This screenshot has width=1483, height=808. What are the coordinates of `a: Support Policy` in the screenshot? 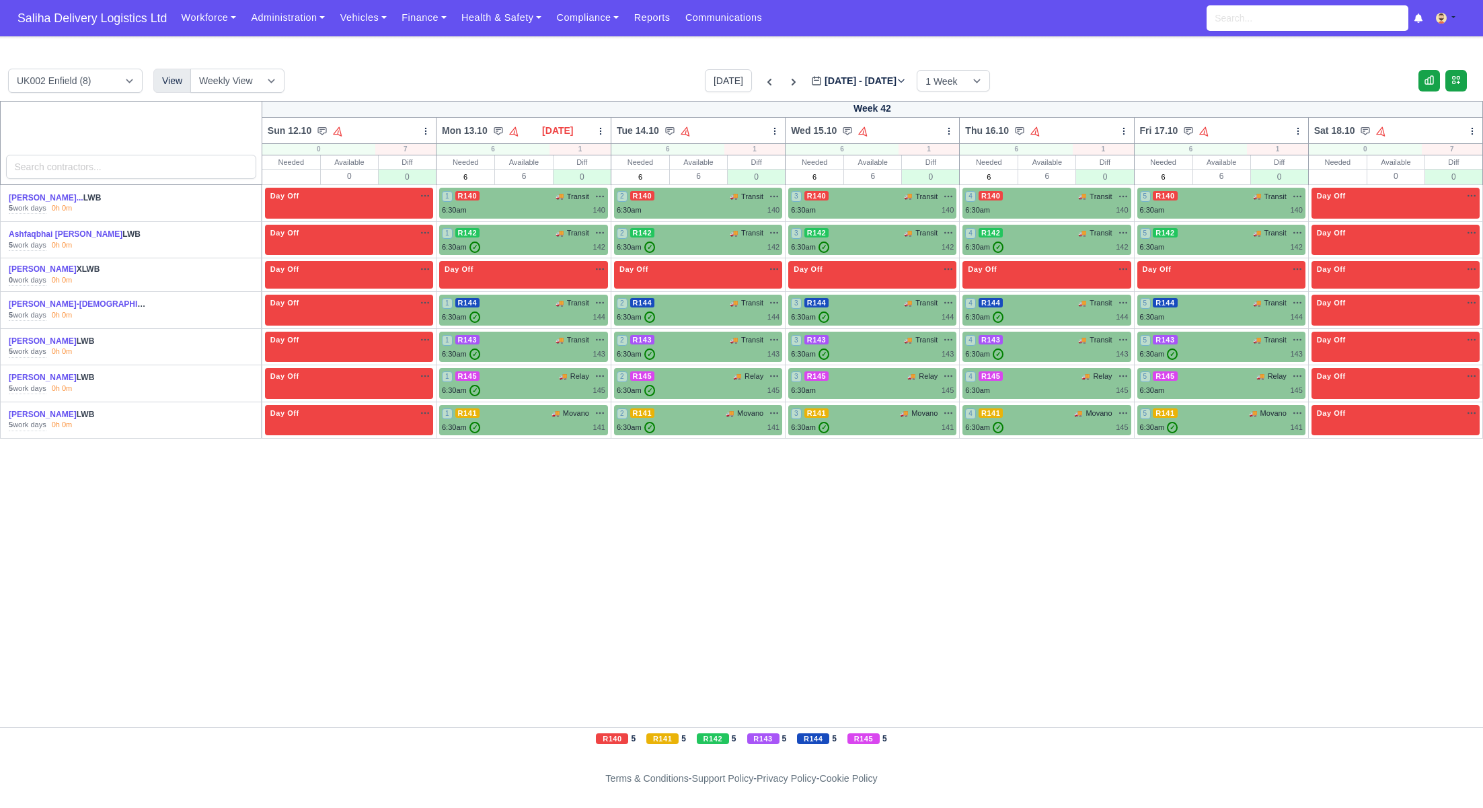 It's located at (723, 778).